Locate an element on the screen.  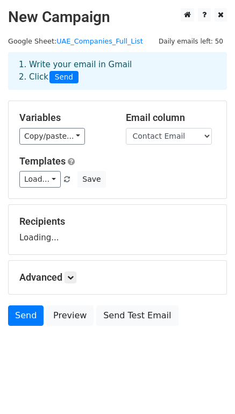
a: Load... is located at coordinates (40, 179).